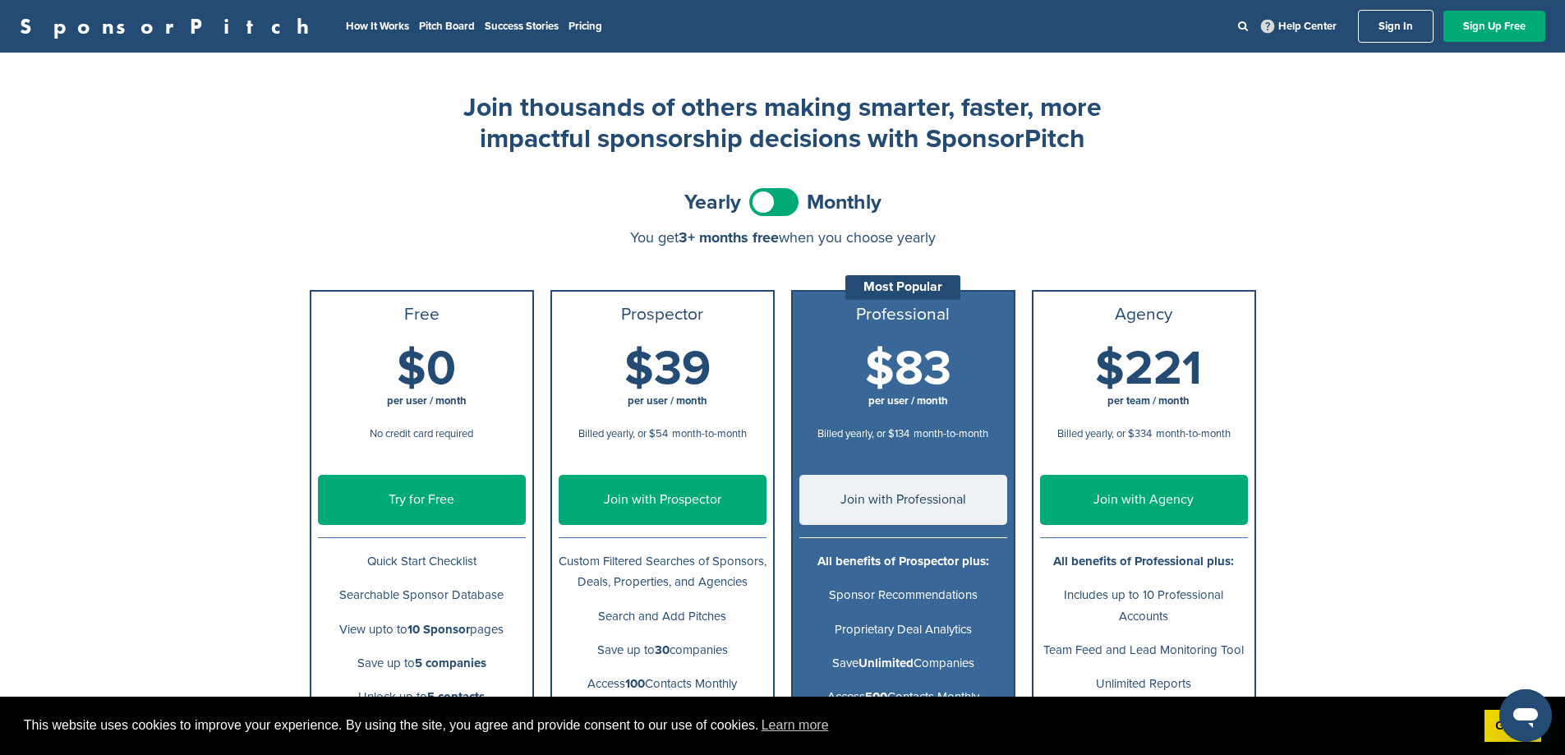  I want to click on a: Pitch Board, so click(447, 26).